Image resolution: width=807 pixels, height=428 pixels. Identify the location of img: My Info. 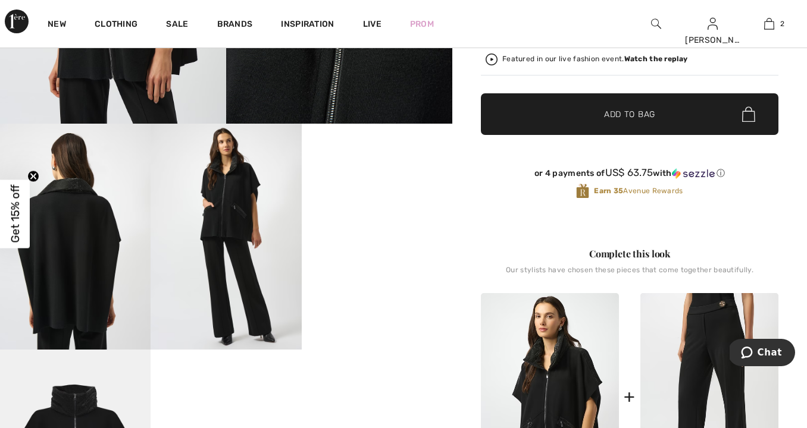
(712, 24).